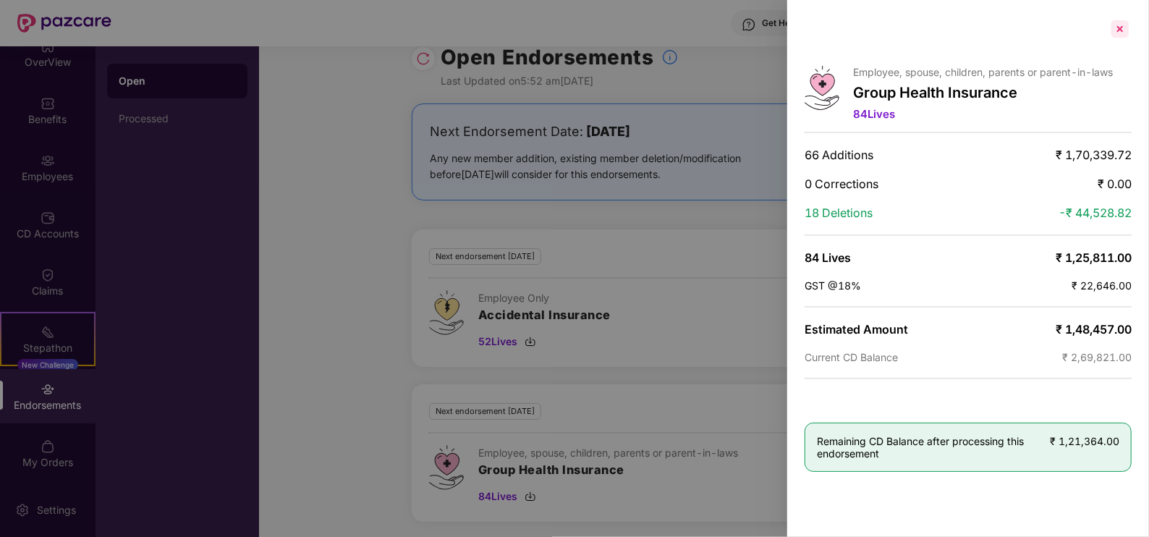 The image size is (1149, 537). What do you see at coordinates (1114, 184) in the screenshot?
I see `span: ₹ 0.00` at bounding box center [1114, 184].